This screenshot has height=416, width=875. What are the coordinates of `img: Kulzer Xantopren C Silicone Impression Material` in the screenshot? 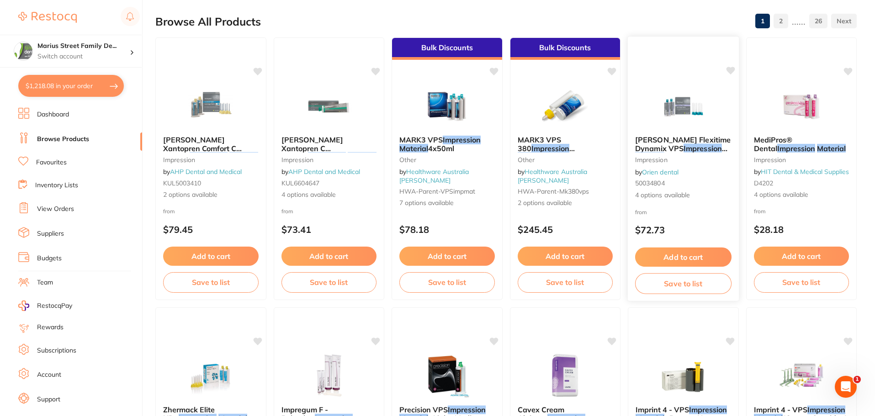 It's located at (329, 106).